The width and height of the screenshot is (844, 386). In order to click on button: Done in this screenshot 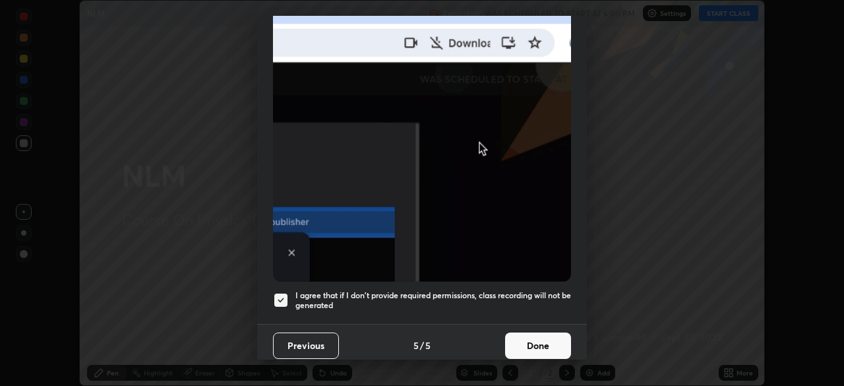, I will do `click(538, 345)`.